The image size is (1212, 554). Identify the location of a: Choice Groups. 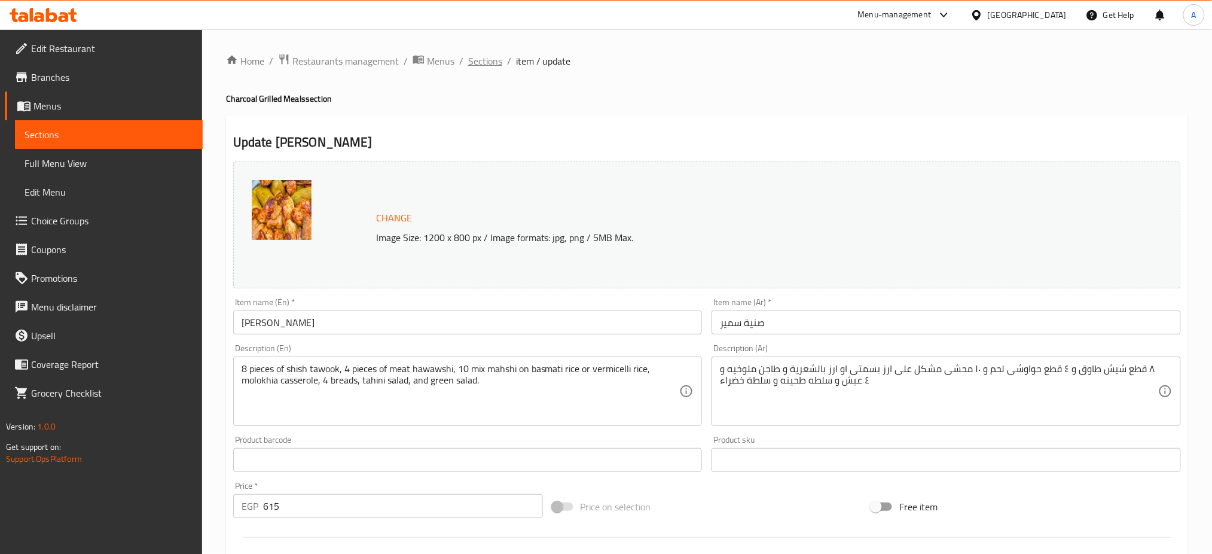
(103, 221).